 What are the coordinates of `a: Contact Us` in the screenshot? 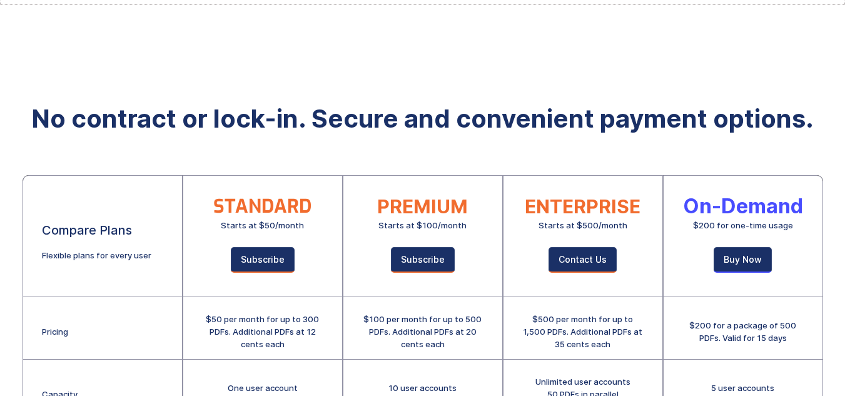 It's located at (582, 259).